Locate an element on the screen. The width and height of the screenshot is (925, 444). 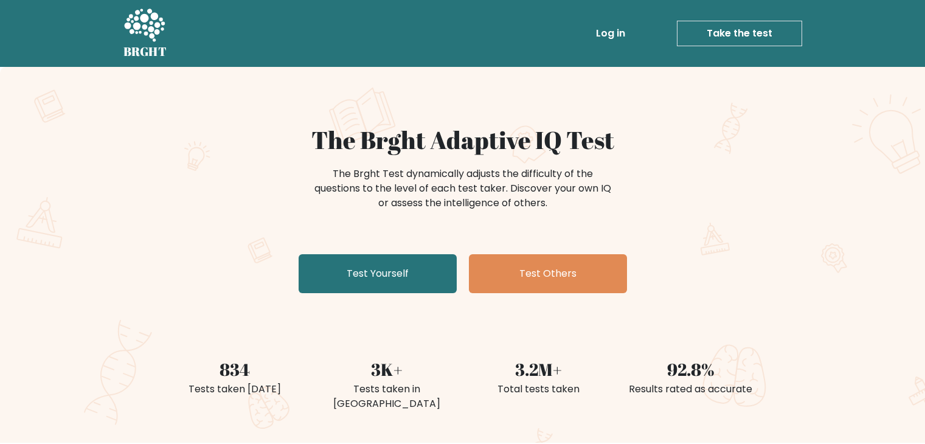
div: 92.8% is located at coordinates (691, 369).